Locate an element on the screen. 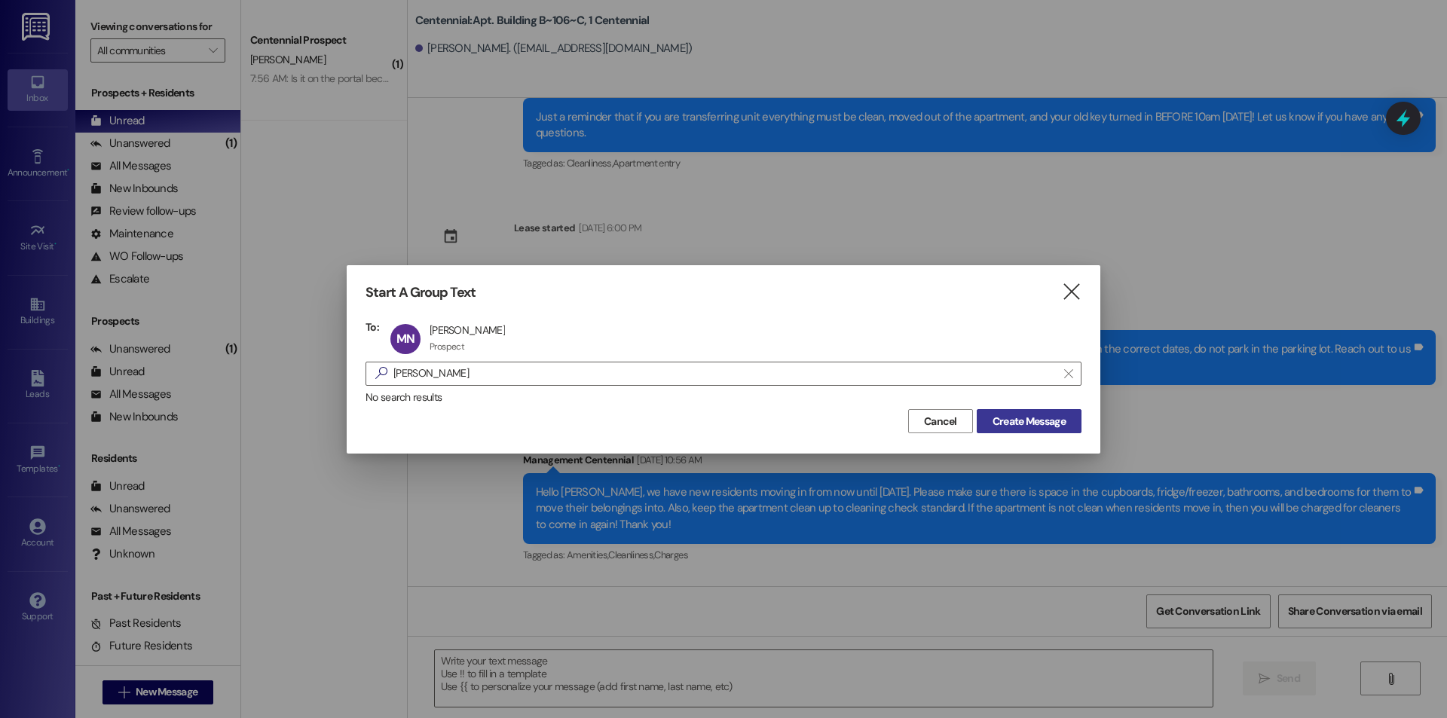 The image size is (1447, 718). h3: To: is located at coordinates (372, 327).